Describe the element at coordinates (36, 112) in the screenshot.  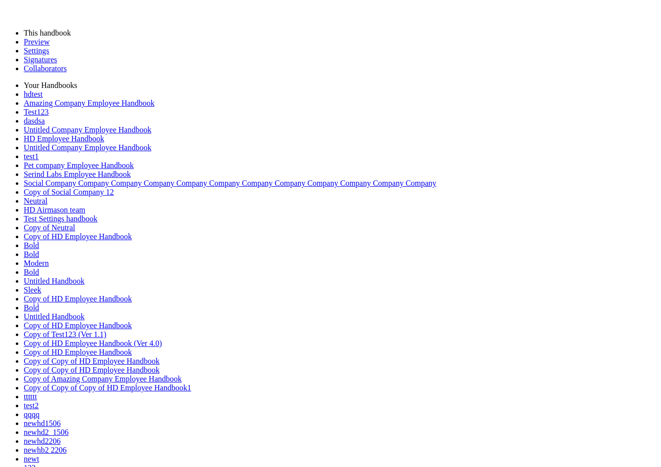
I see `a: Test123` at that location.